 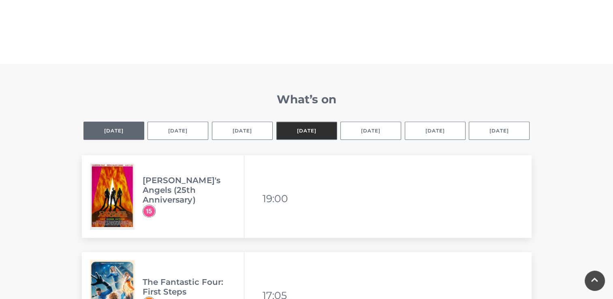 What do you see at coordinates (277, 199) in the screenshot?
I see `li: 19:00` at bounding box center [277, 199].